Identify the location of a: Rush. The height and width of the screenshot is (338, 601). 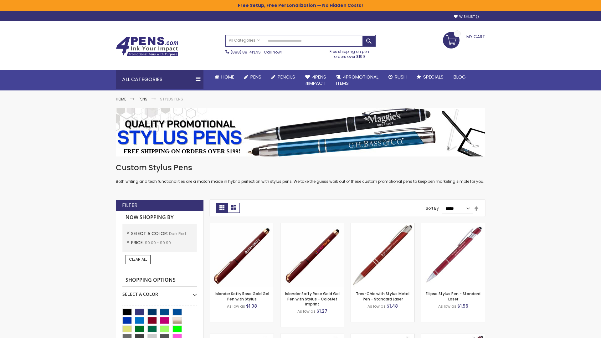
(398, 77).